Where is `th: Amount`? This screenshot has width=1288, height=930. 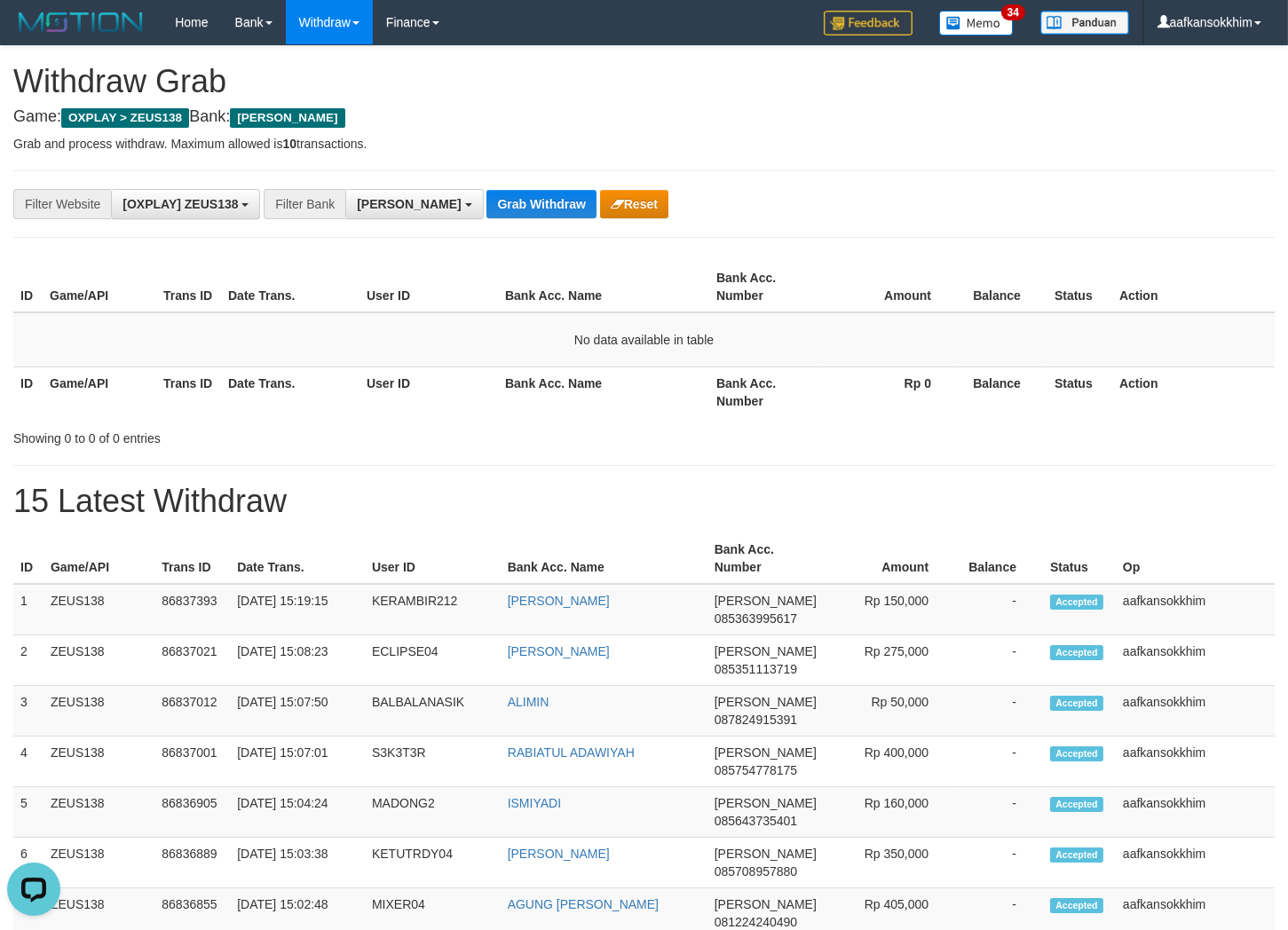
th: Amount is located at coordinates (890, 287).